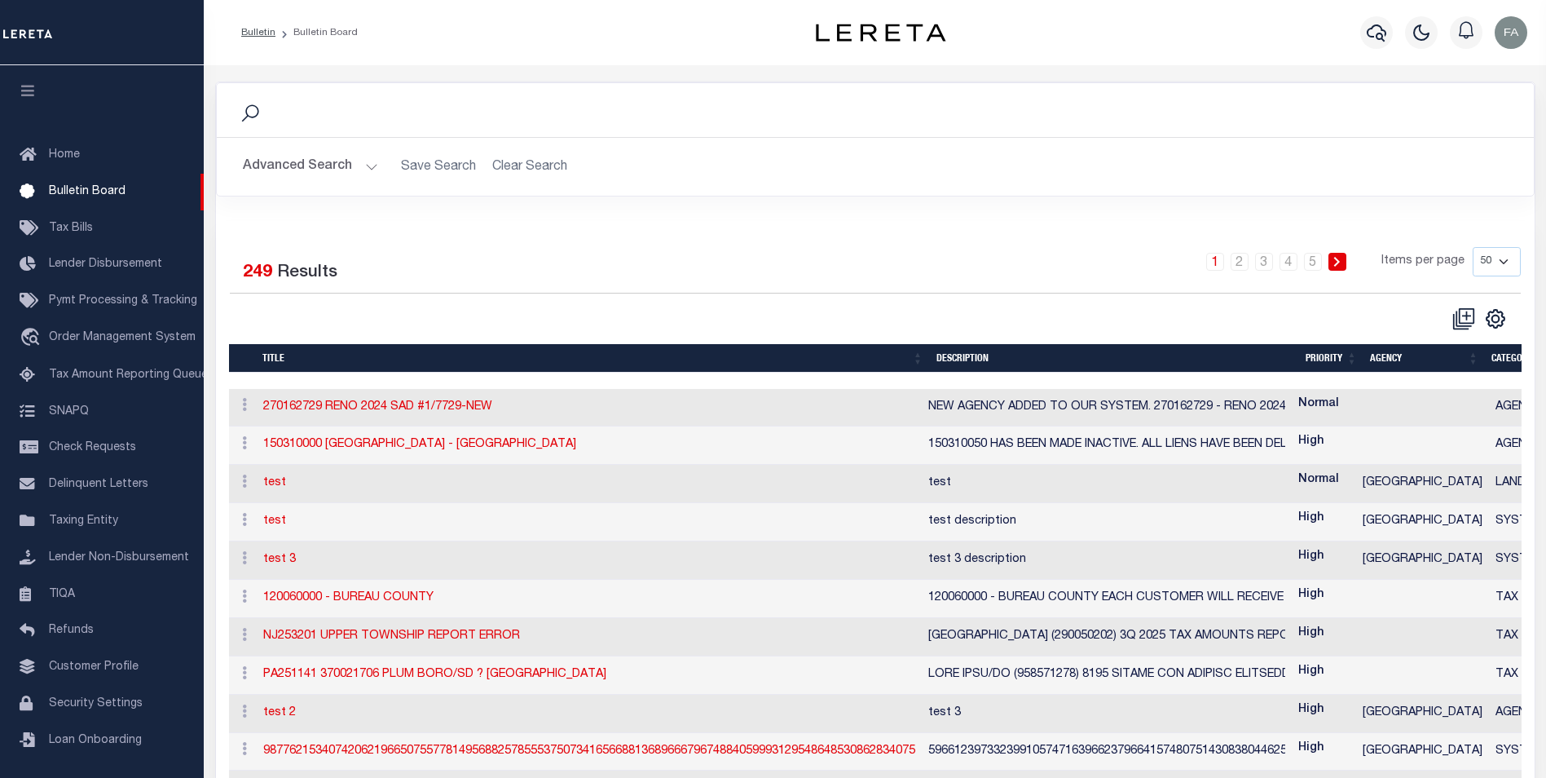 The image size is (1546, 778). What do you see at coordinates (1115, 358) in the screenshot?
I see `th: description` at bounding box center [1115, 358].